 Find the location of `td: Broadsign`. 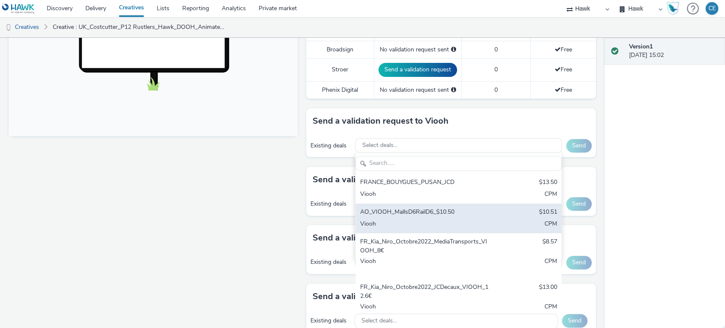

td: Broadsign is located at coordinates (340, 49).